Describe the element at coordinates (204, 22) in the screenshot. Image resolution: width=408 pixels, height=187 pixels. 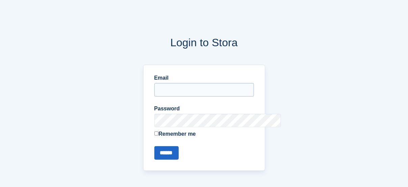
I see `img: stora-logo-53a41332b3708ae10de48c4981b4e9114cc0af31d8433b30ea865607fb682f29.svg` at that location.